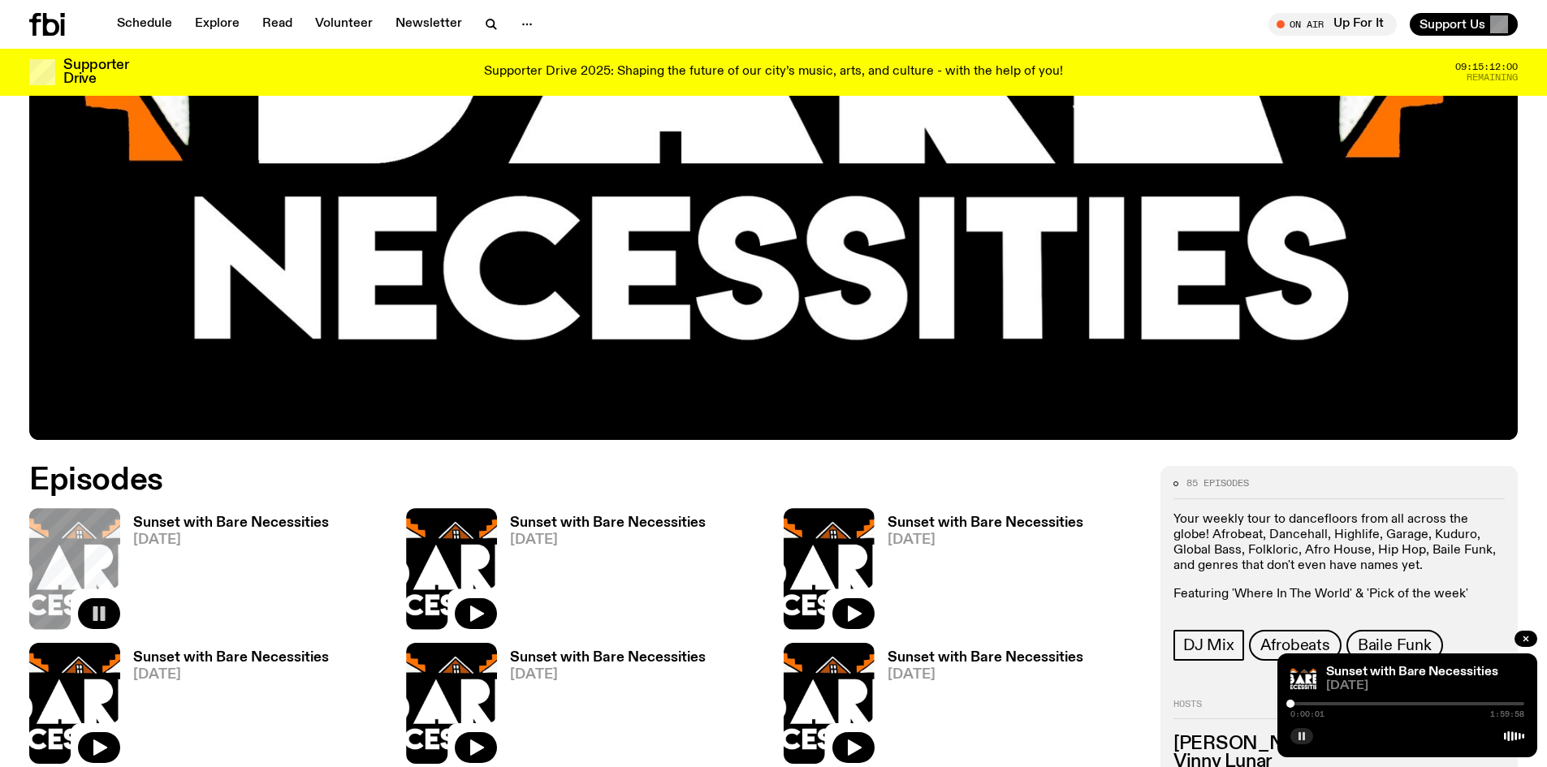 Image resolution: width=1547 pixels, height=767 pixels. What do you see at coordinates (1486, 67) in the screenshot?
I see `span: 09:15:12:00` at bounding box center [1486, 67].